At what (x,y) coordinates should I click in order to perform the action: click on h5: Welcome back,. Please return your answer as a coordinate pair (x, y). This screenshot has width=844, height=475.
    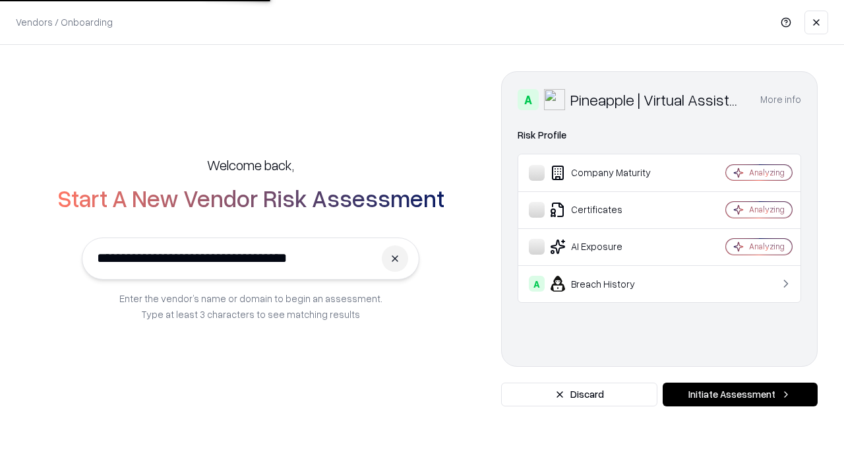
    Looking at the image, I should click on (251, 165).